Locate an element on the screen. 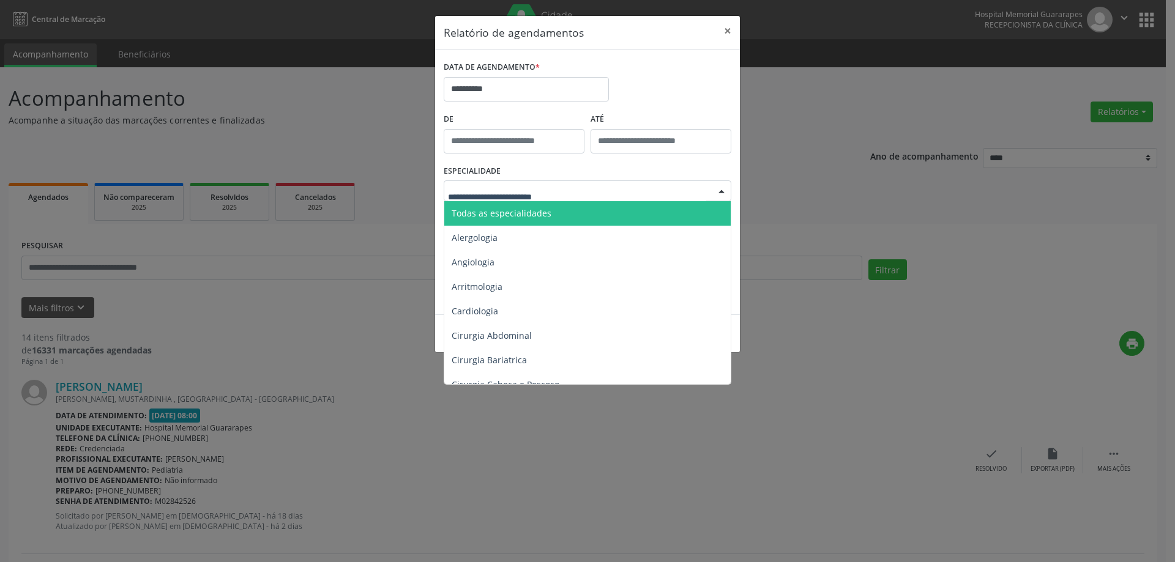 The image size is (1175, 562). span: Cirurgia Cabeça e Pescoço is located at coordinates (505, 384).